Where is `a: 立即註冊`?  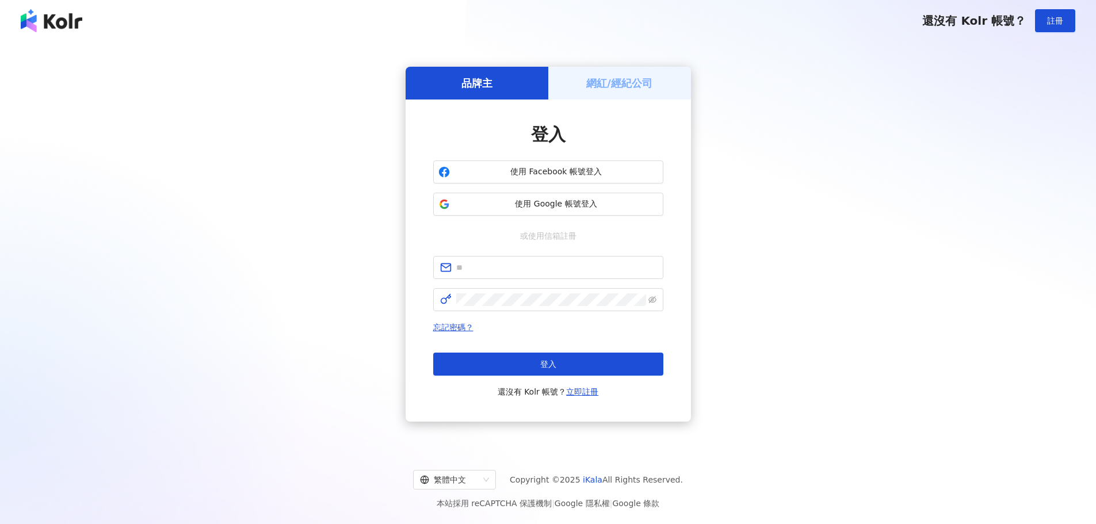
a: 立即註冊 is located at coordinates (582, 392).